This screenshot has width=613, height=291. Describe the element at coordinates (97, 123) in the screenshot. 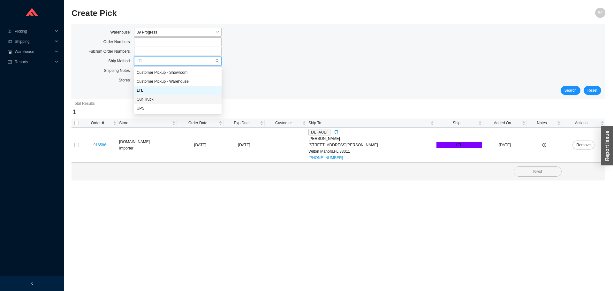

I see `span: Order #` at that location.